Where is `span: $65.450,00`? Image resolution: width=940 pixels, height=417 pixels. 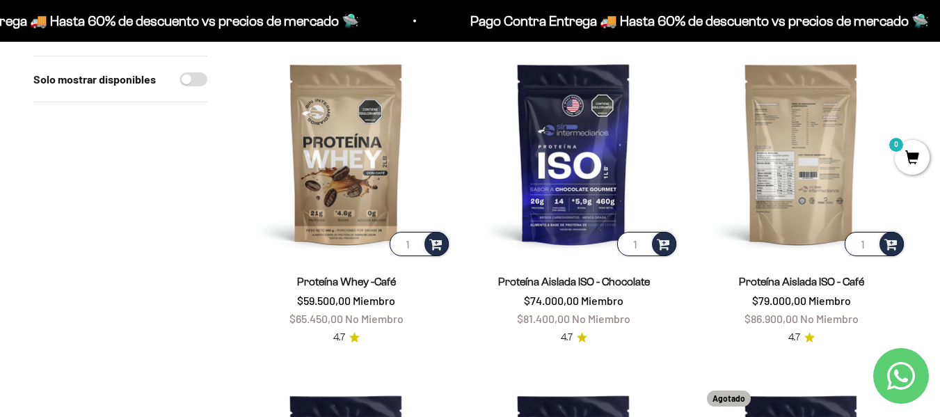 span: $65.450,00 is located at coordinates (316, 318).